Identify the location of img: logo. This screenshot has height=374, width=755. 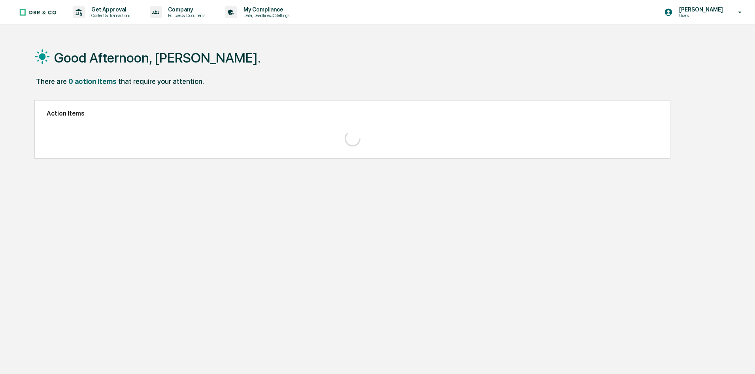
(38, 12).